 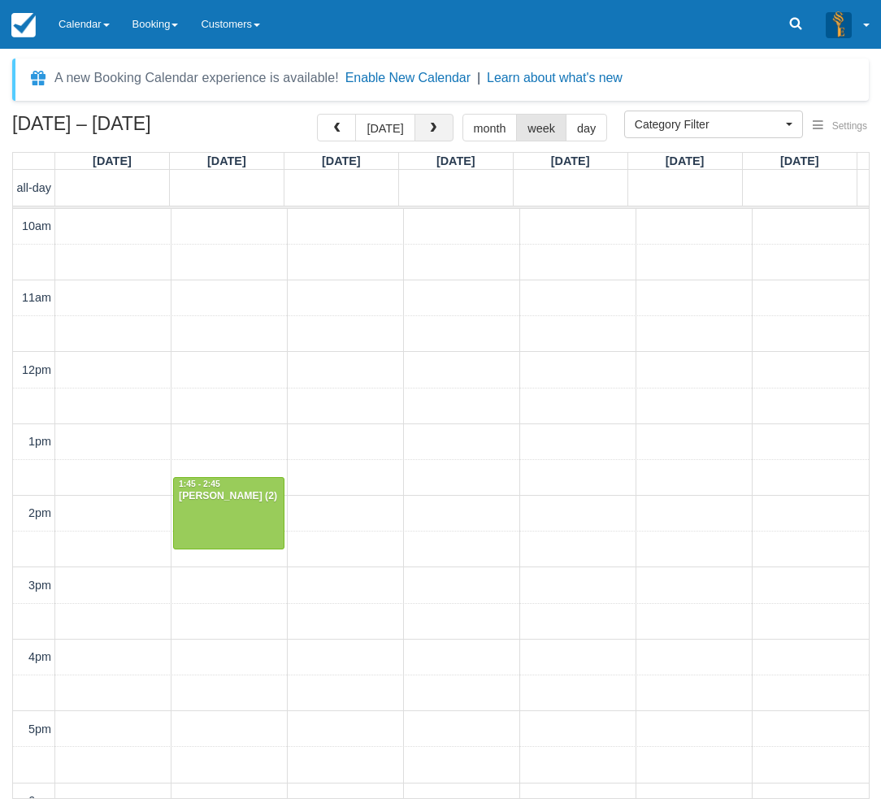 I want to click on span: 2pm, so click(x=40, y=513).